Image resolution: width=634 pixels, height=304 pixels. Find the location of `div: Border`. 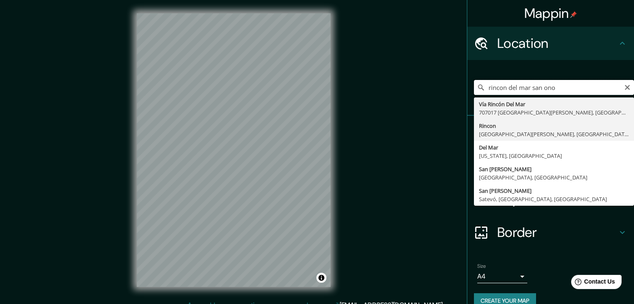

div: Border is located at coordinates (551, 233).